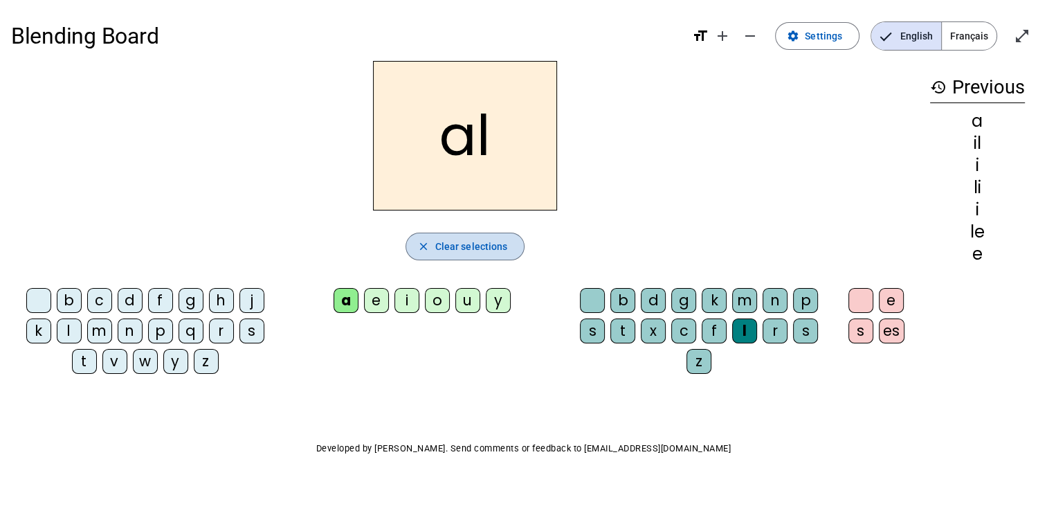 The width and height of the screenshot is (1047, 511). I want to click on div: u, so click(468, 300).